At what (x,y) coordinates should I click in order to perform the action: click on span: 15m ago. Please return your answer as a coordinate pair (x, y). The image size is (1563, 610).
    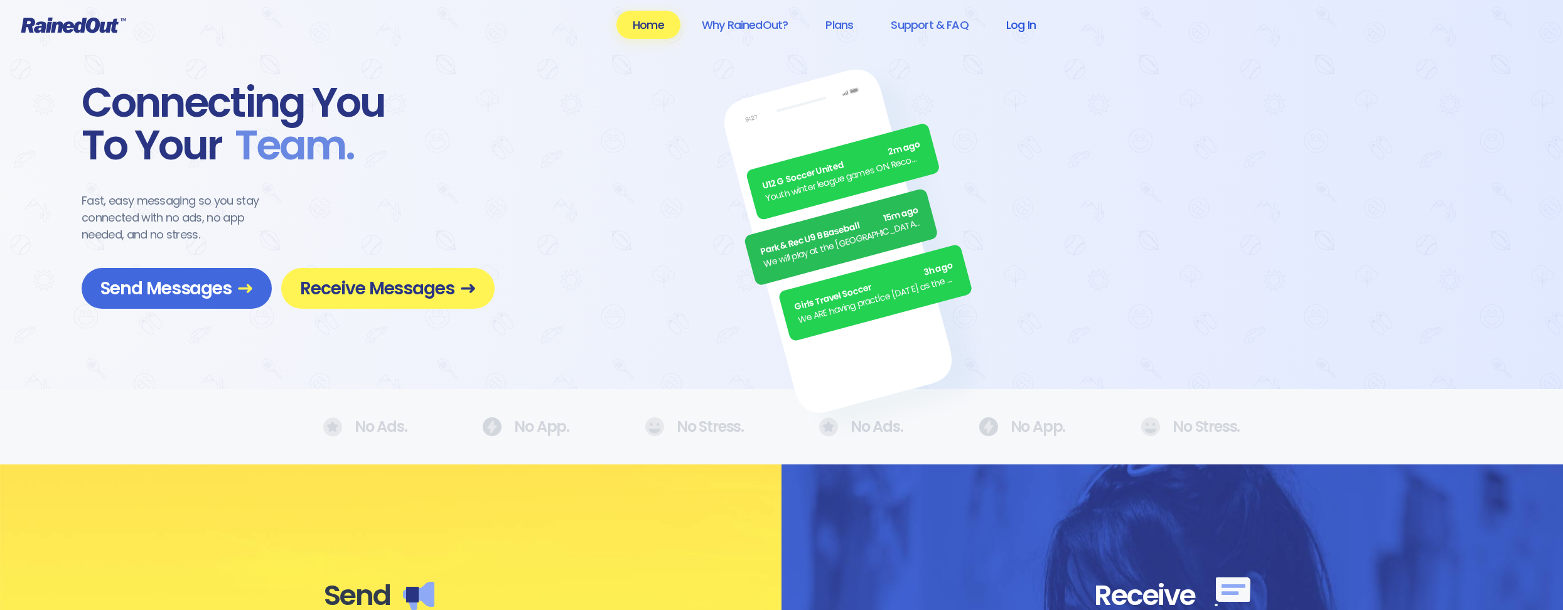
    Looking at the image, I should click on (901, 214).